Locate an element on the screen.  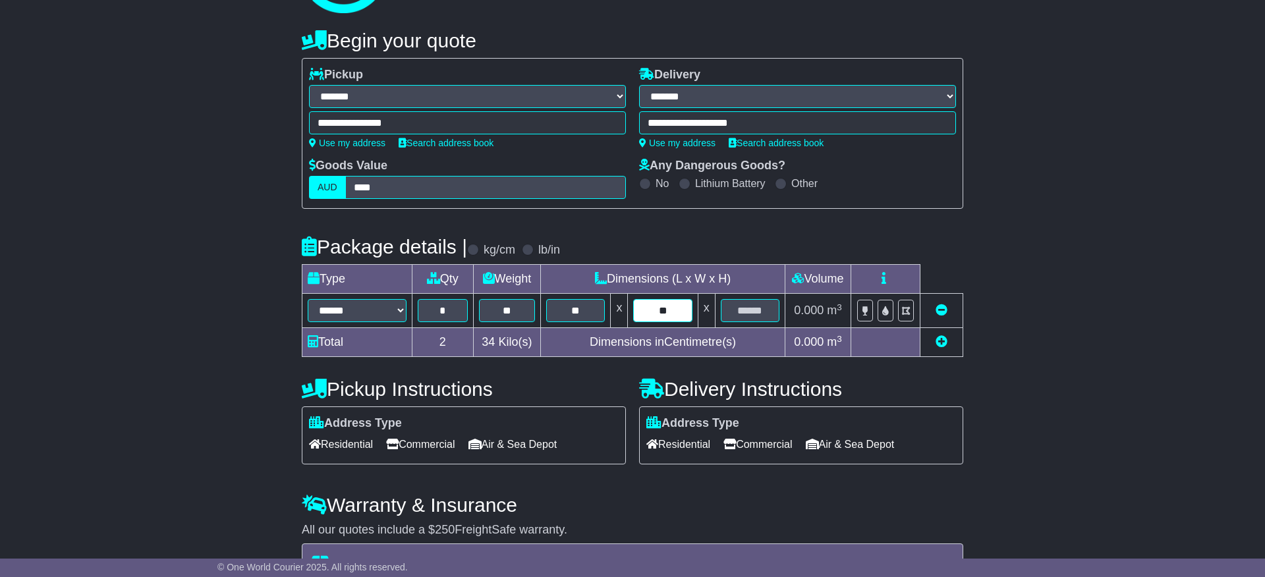
h4: Transit Insurance Coverage for $ is located at coordinates (632, 566).